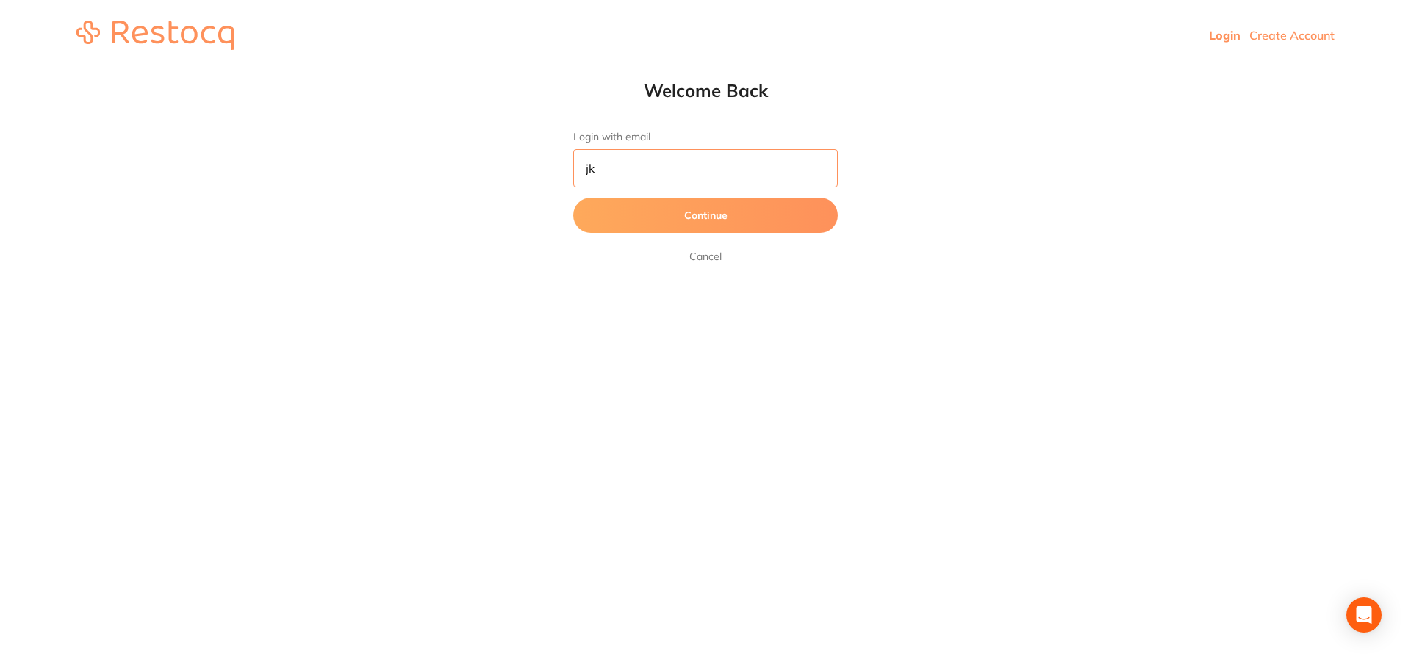 The width and height of the screenshot is (1411, 662). What do you see at coordinates (706, 90) in the screenshot?
I see `h1: Welcome Back` at bounding box center [706, 90].